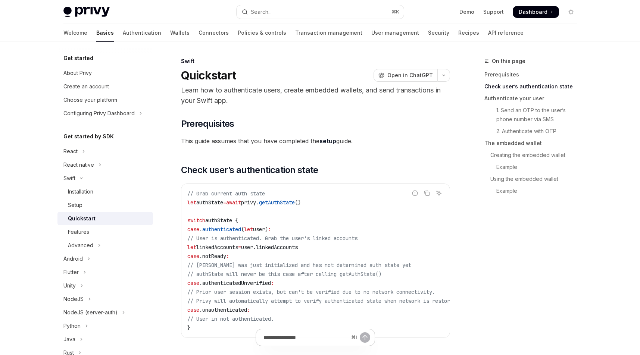  I want to click on h5: Get started, so click(78, 58).